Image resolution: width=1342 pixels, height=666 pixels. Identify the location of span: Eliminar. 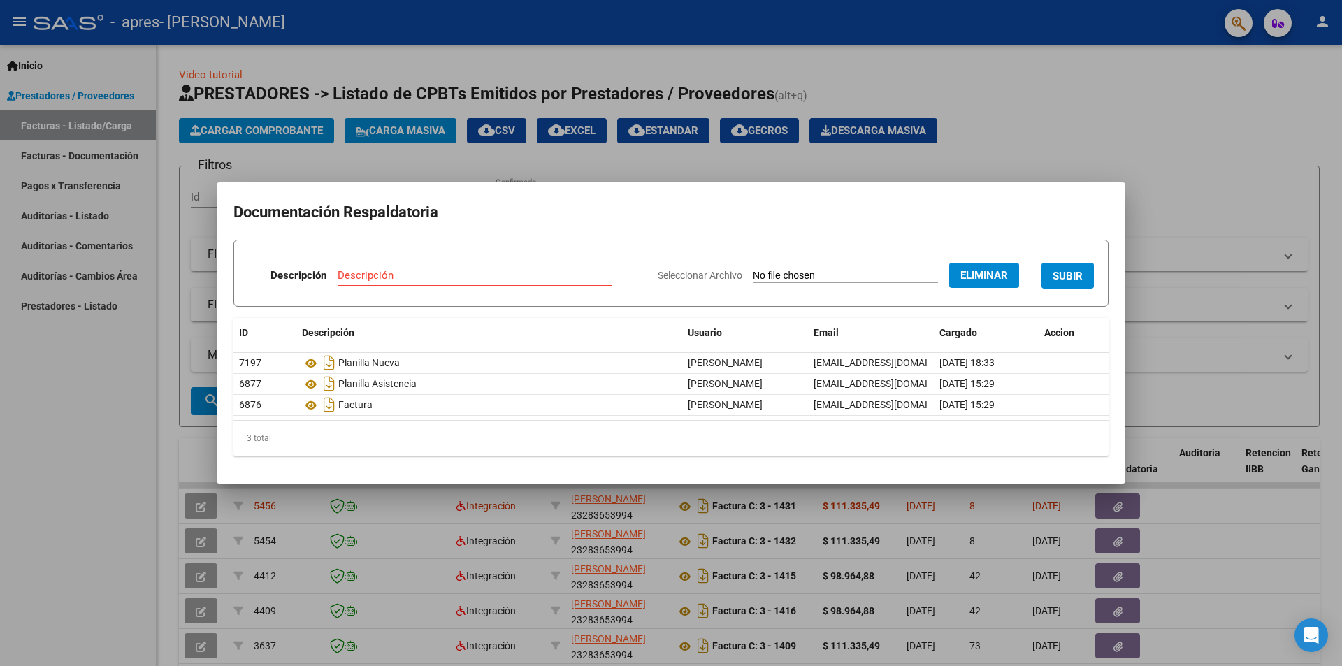
(984, 275).